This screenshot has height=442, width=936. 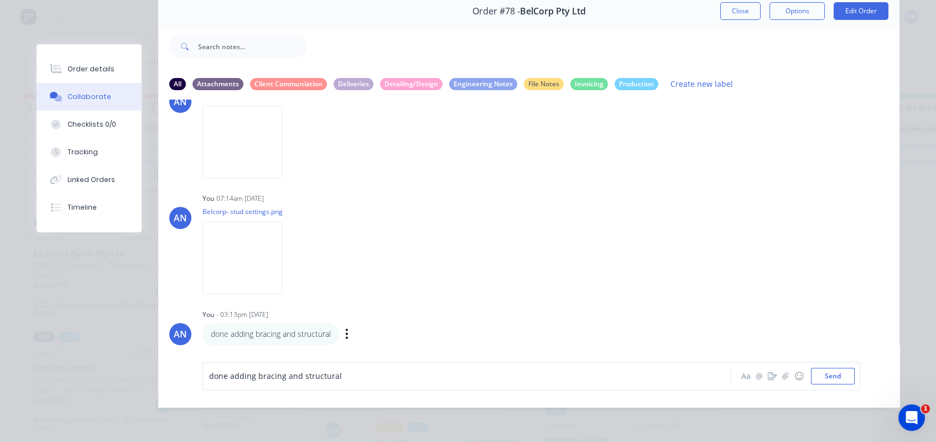 What do you see at coordinates (553, 11) in the screenshot?
I see `span: BelCorp Pty Ltd` at bounding box center [553, 11].